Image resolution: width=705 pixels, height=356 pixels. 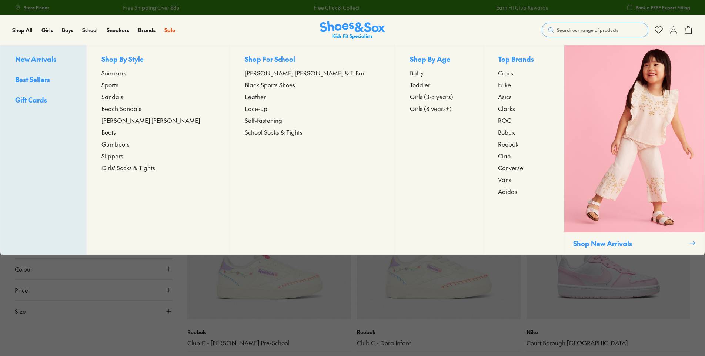 What do you see at coordinates (158, 168) in the screenshot?
I see `a: Girls' Socks & Tights` at bounding box center [158, 168].